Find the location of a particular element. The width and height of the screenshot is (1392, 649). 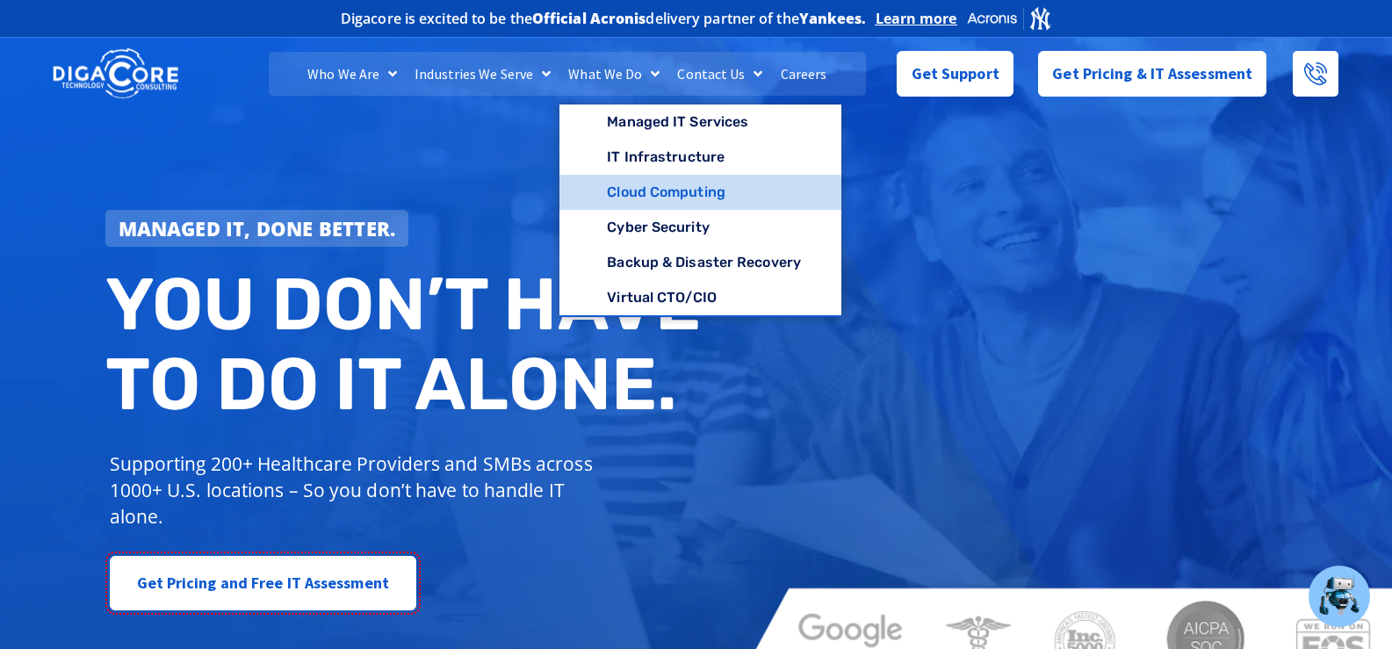

a: IT Infrastructure is located at coordinates (700, 157).